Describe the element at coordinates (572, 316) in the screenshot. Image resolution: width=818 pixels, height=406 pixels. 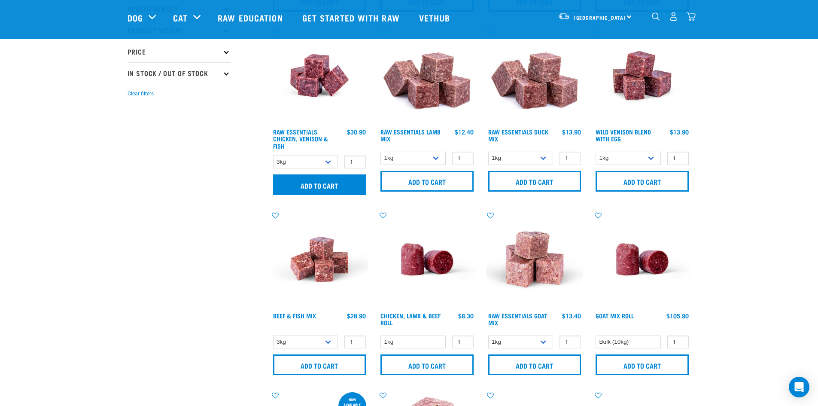
I see `div: $13.40` at that location.